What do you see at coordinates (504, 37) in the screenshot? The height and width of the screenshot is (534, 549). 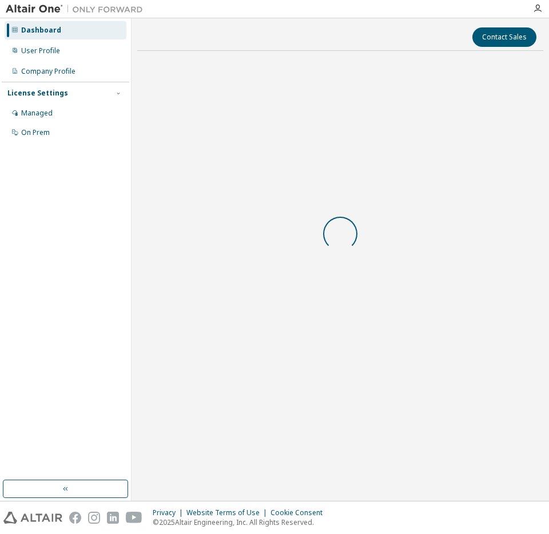 I see `button: Contact Sales` at bounding box center [504, 37].